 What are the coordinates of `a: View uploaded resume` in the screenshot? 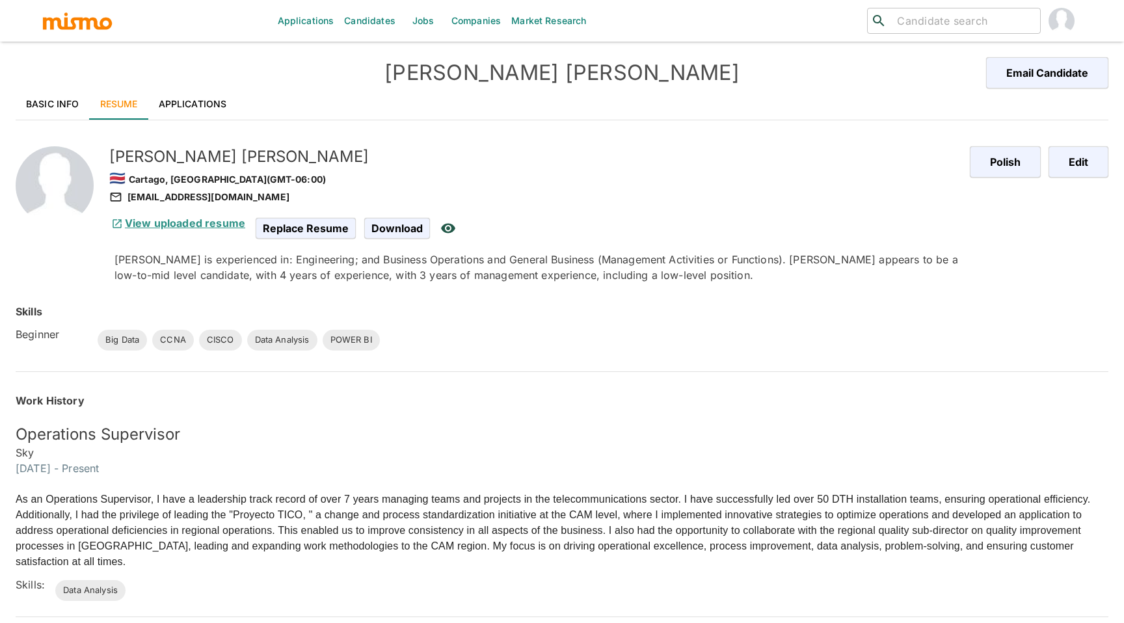 It's located at (177, 223).